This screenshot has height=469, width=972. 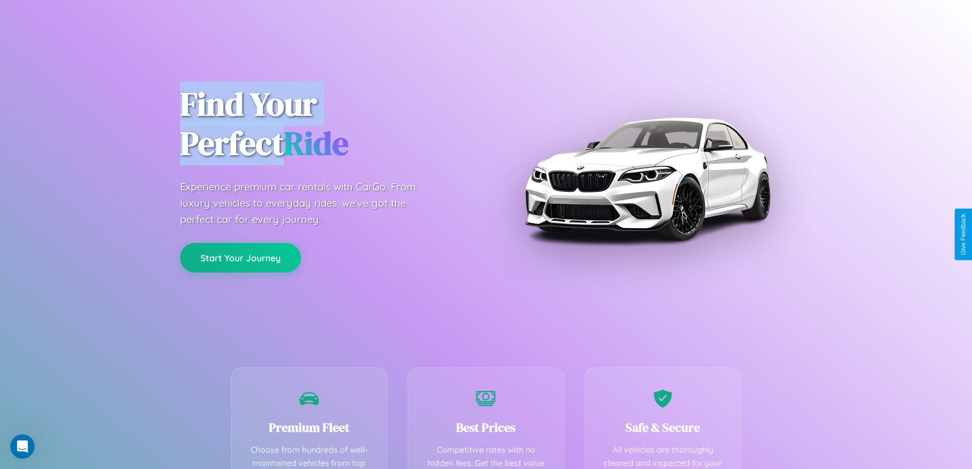 What do you see at coordinates (647, 179) in the screenshot?
I see `img: Premium BMW car rental vehicle` at bounding box center [647, 179].